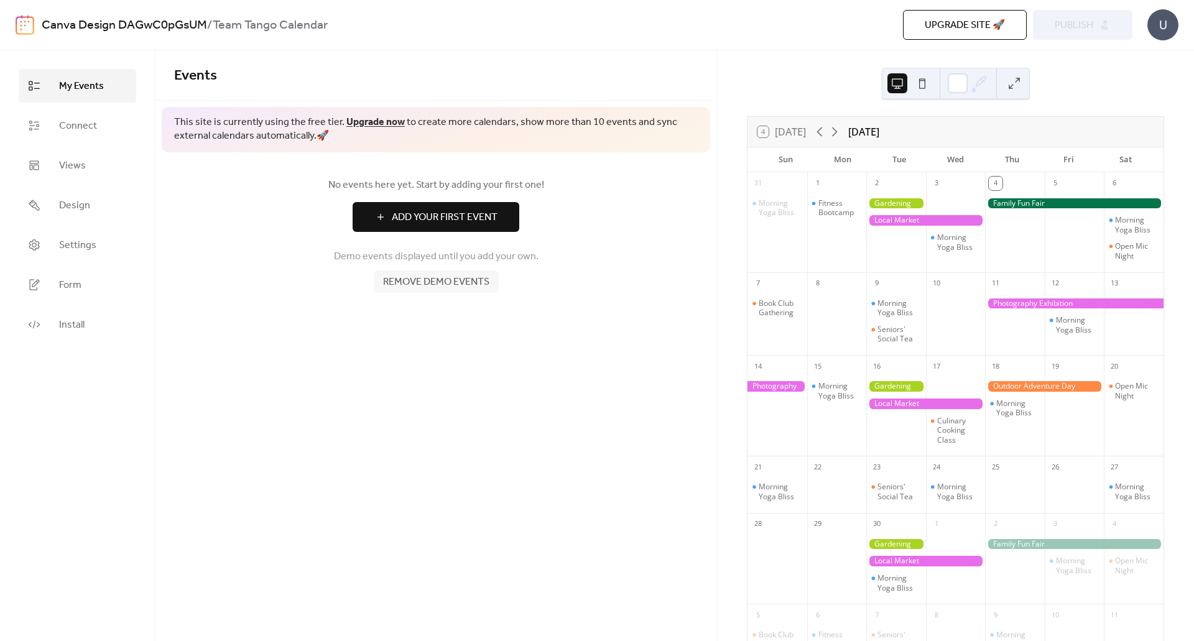  What do you see at coordinates (77, 205) in the screenshot?
I see `a: Design` at bounding box center [77, 205].